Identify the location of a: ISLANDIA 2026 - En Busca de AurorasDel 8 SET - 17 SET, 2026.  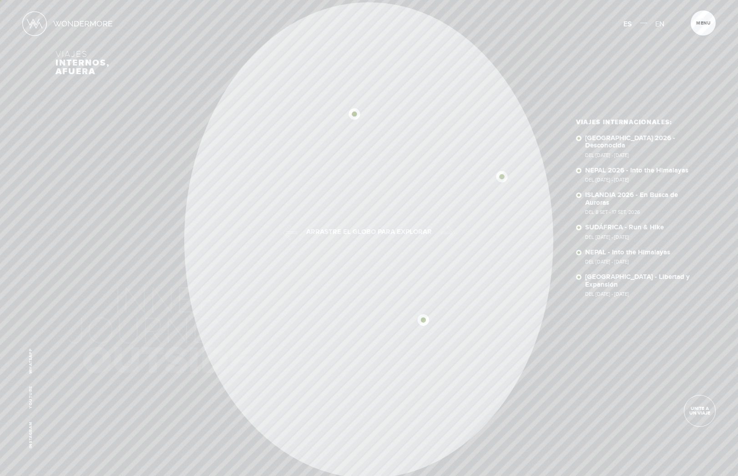
(643, 203).